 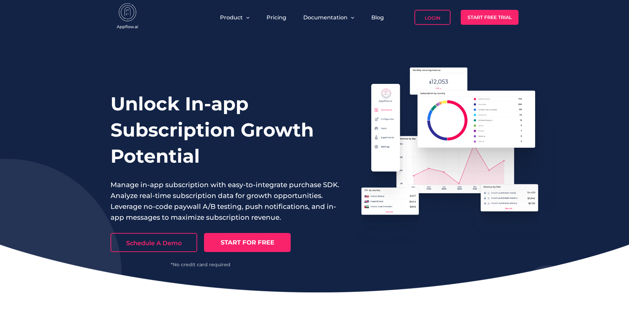 I want to click on img: appflow.ai-logo, so click(x=127, y=17).